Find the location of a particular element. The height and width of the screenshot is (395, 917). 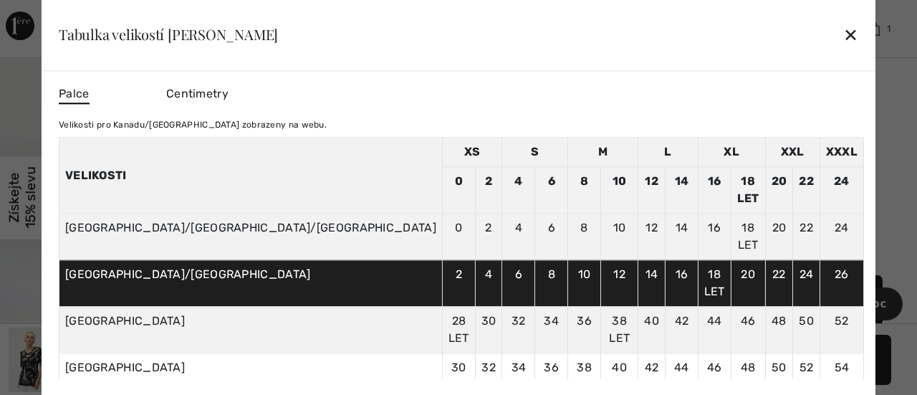

font: 26 is located at coordinates (841, 274).